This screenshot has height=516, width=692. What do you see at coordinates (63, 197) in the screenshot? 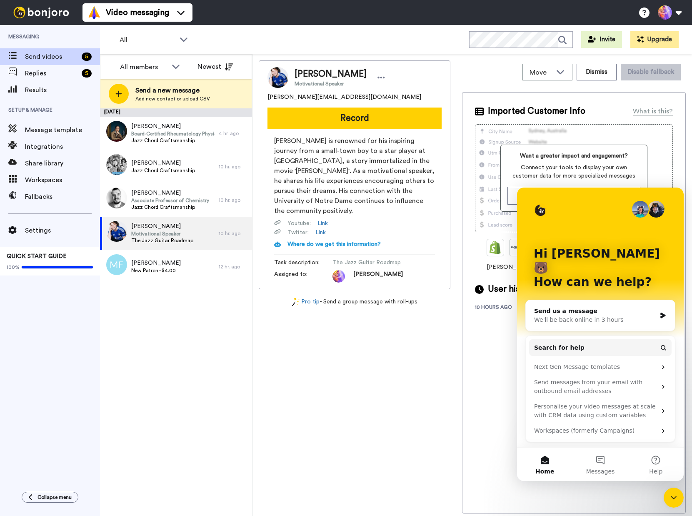
I see `span: Fallbacks` at bounding box center [63, 197].